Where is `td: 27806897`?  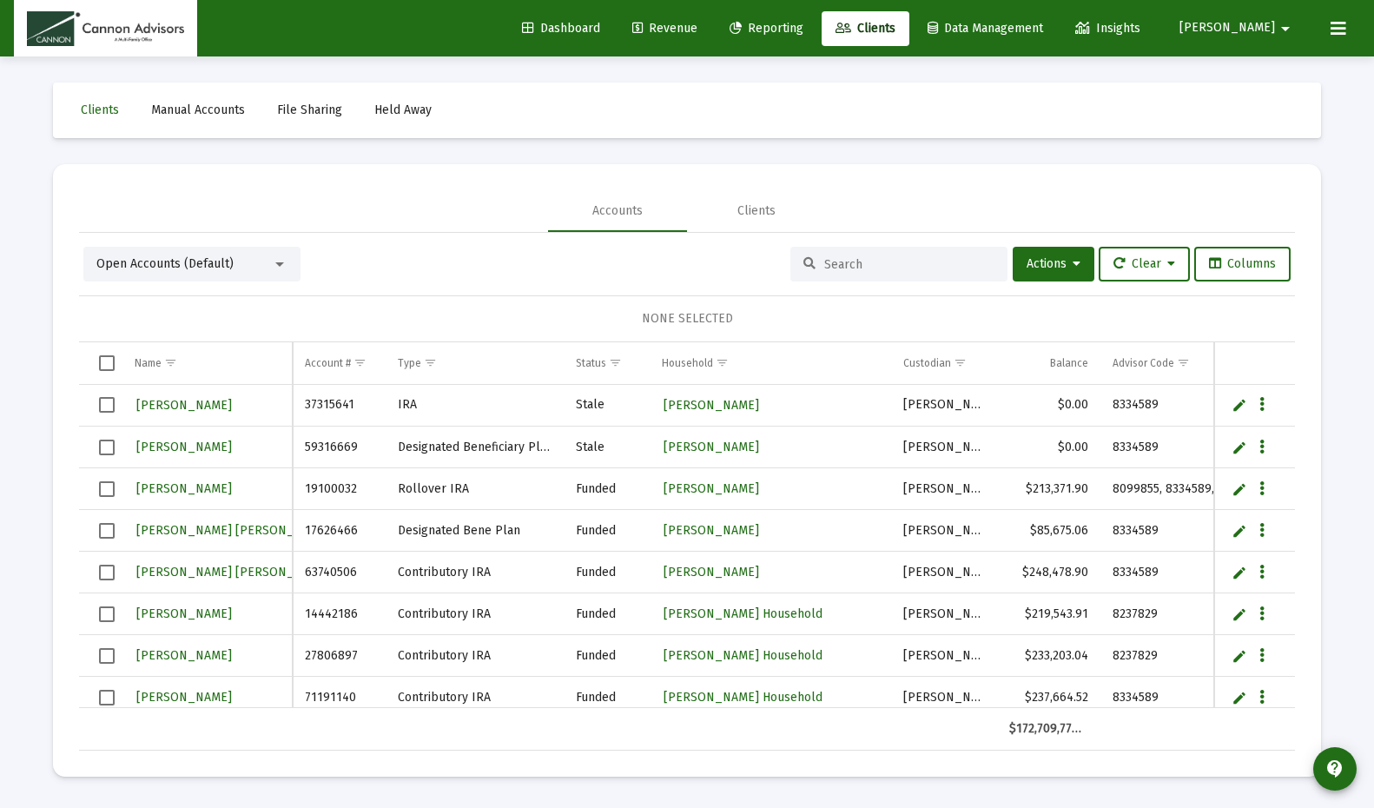 td: 27806897 is located at coordinates (339, 656).